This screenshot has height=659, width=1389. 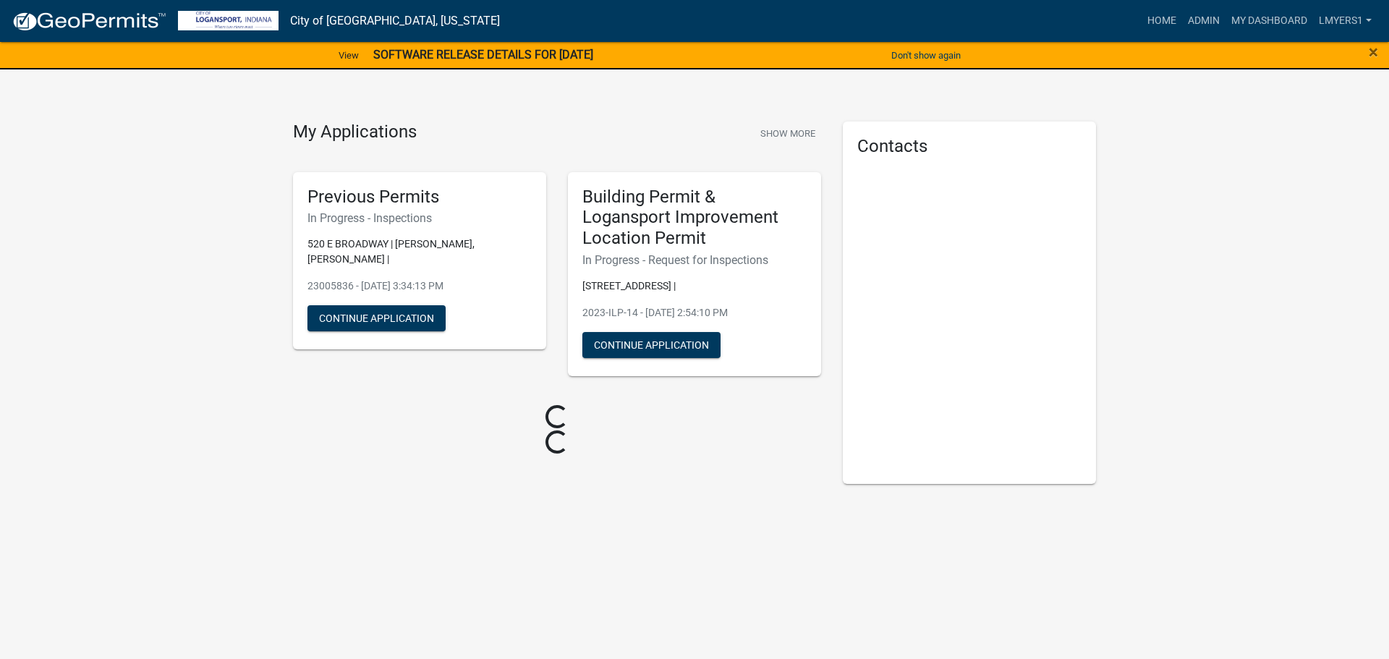 What do you see at coordinates (1345, 21) in the screenshot?
I see `a: lmyers1` at bounding box center [1345, 21].